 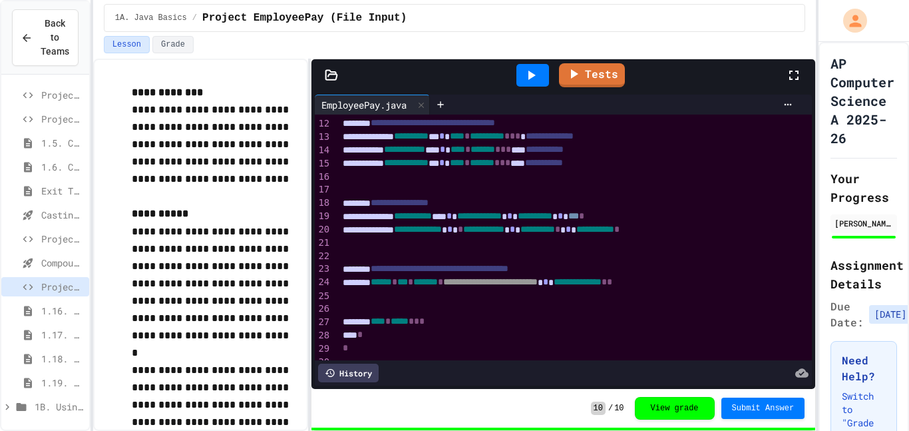 I want to click on div: 19, so click(x=323, y=216).